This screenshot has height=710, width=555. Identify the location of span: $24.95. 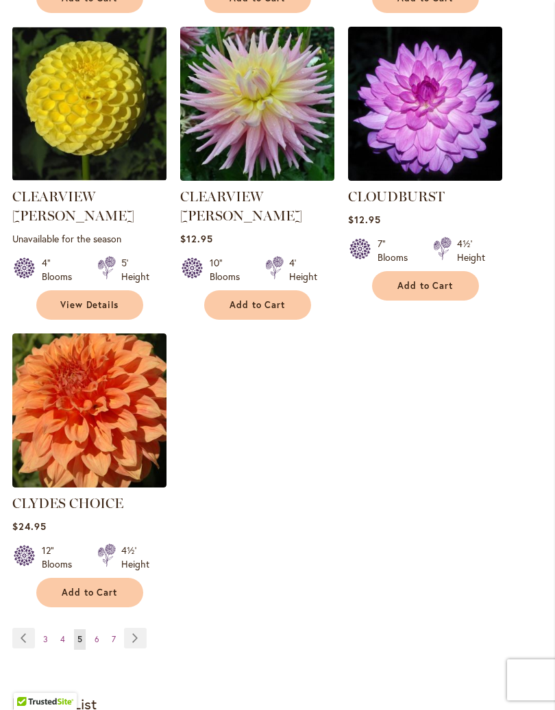
(29, 526).